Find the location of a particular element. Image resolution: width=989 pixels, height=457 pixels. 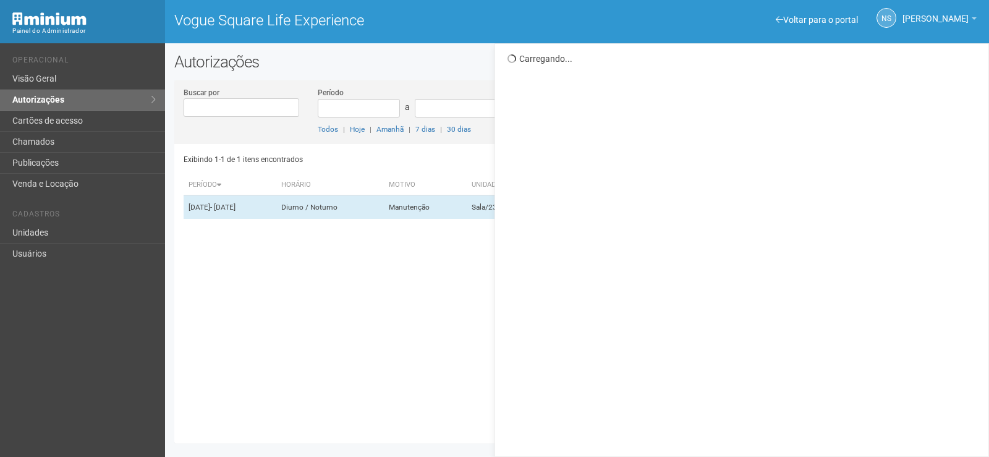

th: Motivo is located at coordinates (425, 185).